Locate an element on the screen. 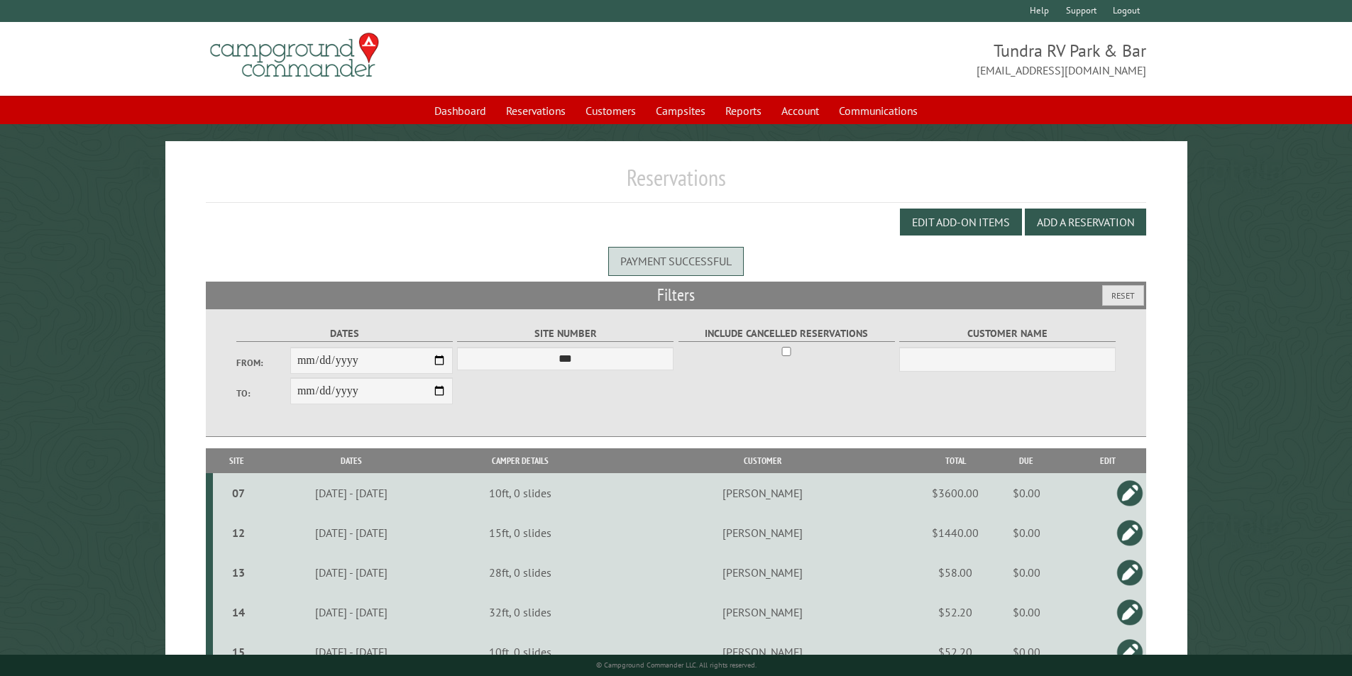 The width and height of the screenshot is (1352, 676). button: Edit Add-on Items is located at coordinates (961, 222).